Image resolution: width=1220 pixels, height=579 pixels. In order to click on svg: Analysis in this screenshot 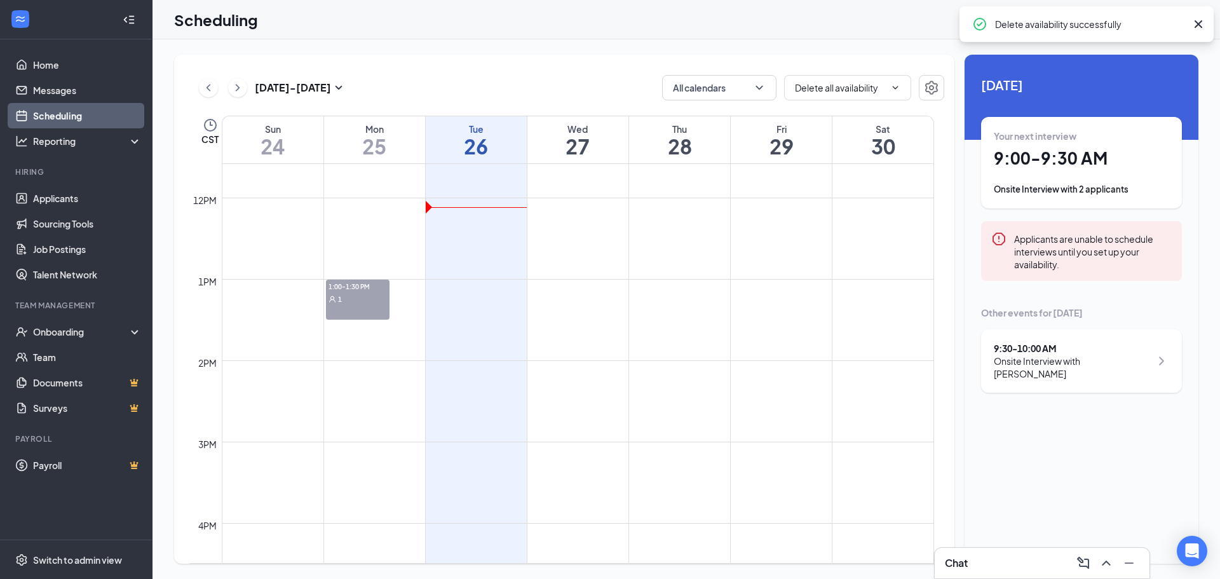, I will do `click(22, 141)`.